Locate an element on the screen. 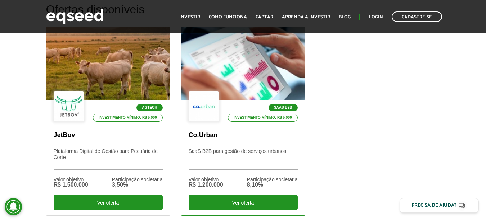  a: Blog is located at coordinates (344, 17).